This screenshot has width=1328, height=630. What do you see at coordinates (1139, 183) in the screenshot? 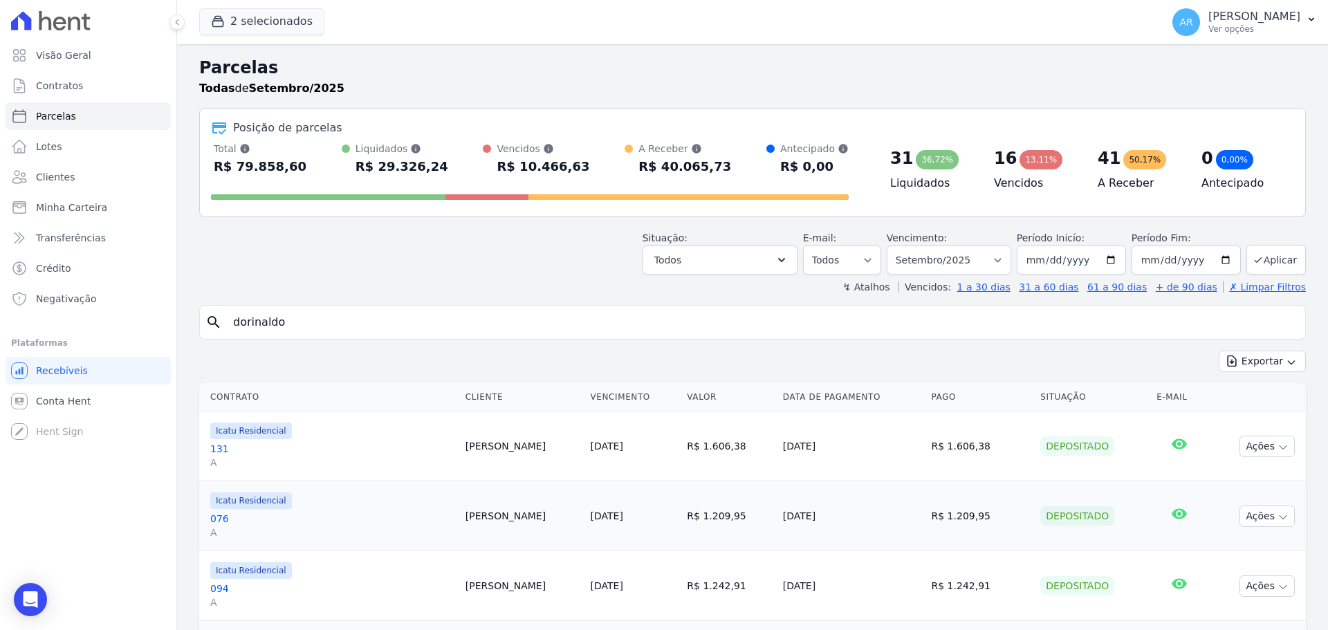
I see `h4: A Receber` at bounding box center [1139, 183].